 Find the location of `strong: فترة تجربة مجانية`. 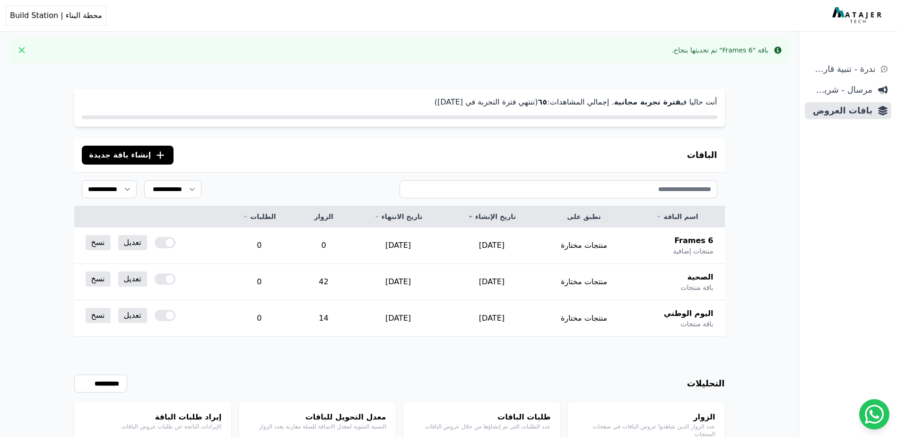

strong: فترة تجربة مجانية is located at coordinates (647, 102).